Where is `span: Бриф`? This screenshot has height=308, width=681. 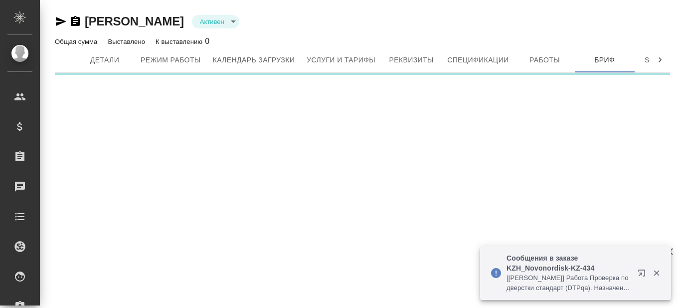 span: Бриф is located at coordinates (605, 60).